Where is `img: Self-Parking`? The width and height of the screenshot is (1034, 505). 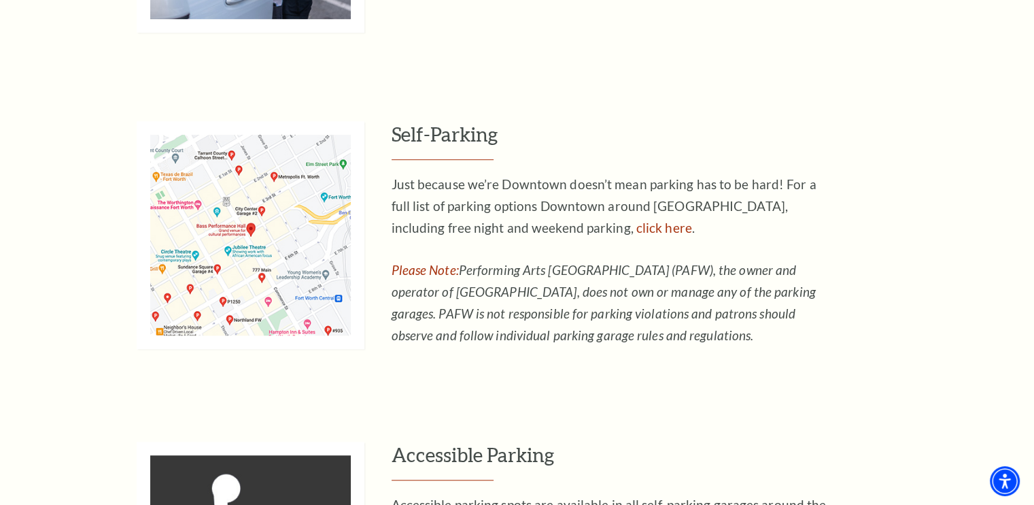 img: Self-Parking is located at coordinates (250, 235).